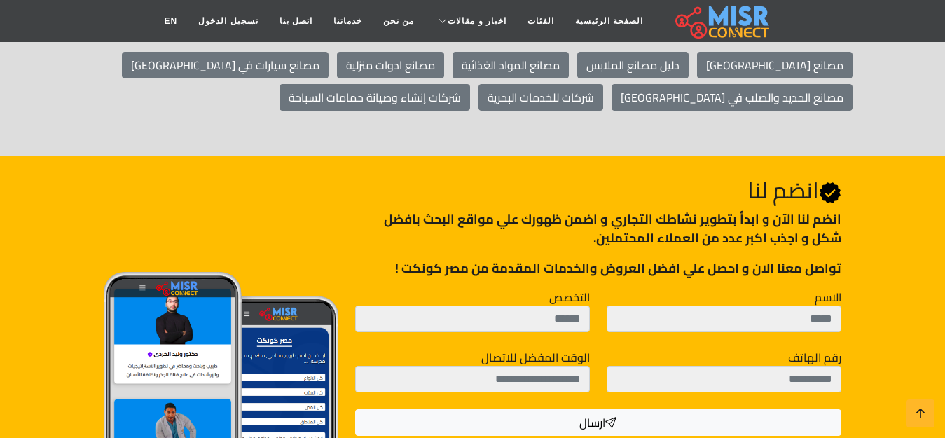  I want to click on a: EN, so click(171, 21).